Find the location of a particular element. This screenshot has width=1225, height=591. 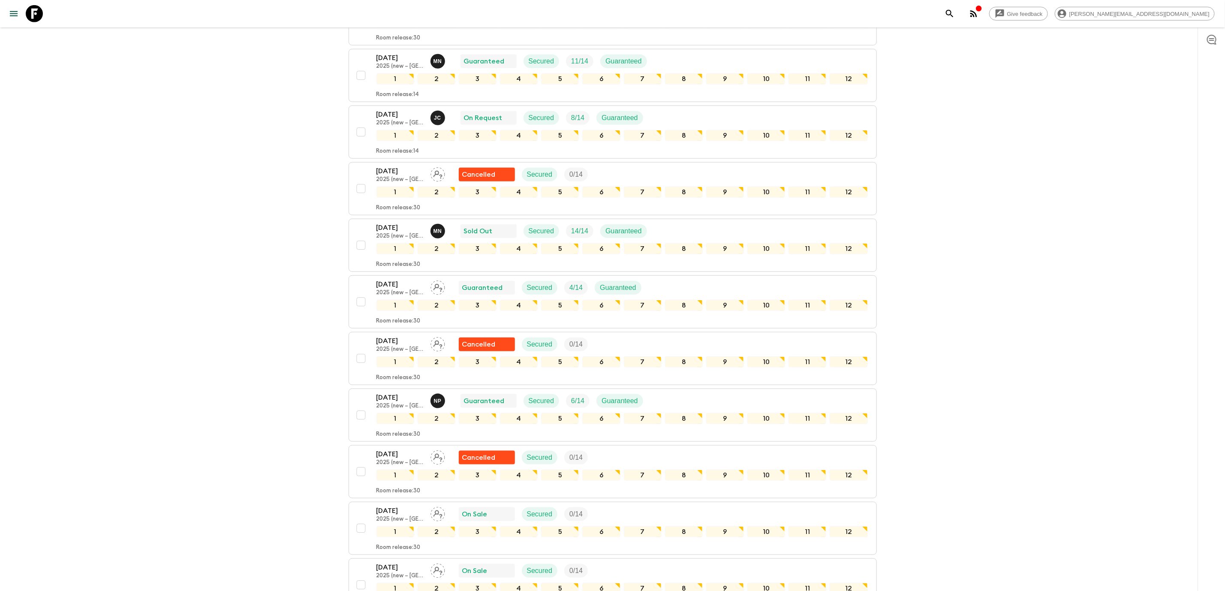

button: search adventures is located at coordinates (950, 14).